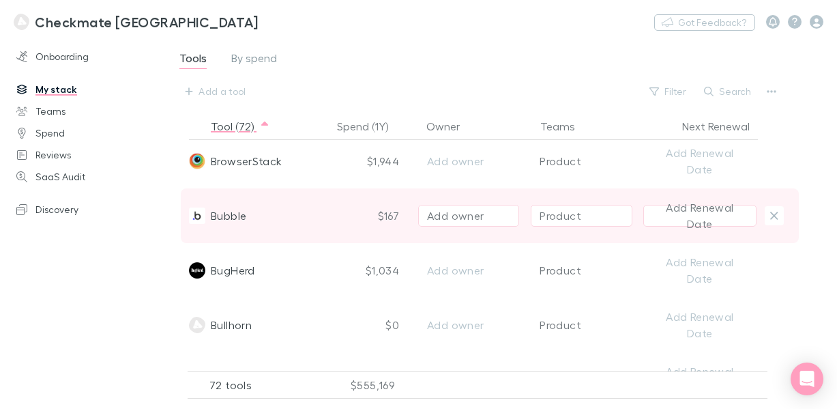 The image size is (837, 409). Describe the element at coordinates (370, 325) in the screenshot. I see `div: $0` at that location.